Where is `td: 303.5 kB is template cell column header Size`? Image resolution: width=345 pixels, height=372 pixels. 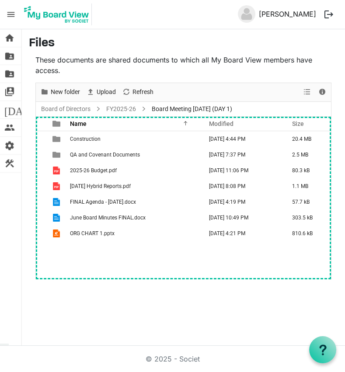
td: 303.5 kB is template cell column header Size is located at coordinates (307, 218).